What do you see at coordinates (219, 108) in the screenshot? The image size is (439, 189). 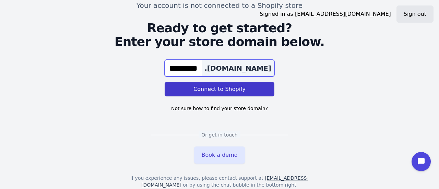 I see `button: Not sure how to find your store domain?` at bounding box center [219, 108].